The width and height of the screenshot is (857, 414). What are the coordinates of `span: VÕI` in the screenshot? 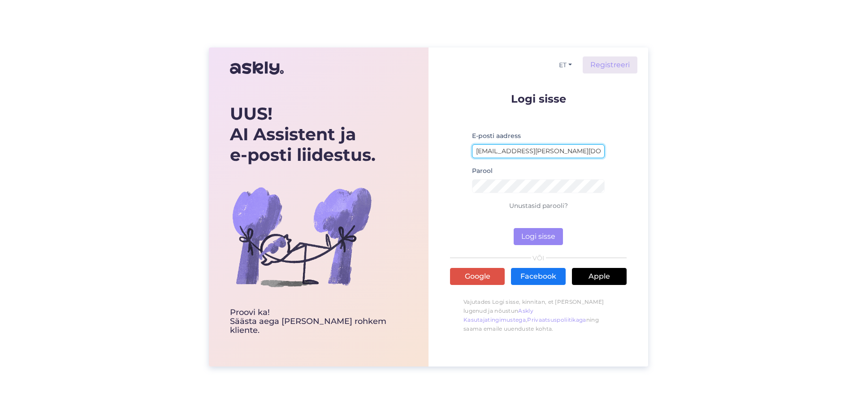 It's located at (538, 258).